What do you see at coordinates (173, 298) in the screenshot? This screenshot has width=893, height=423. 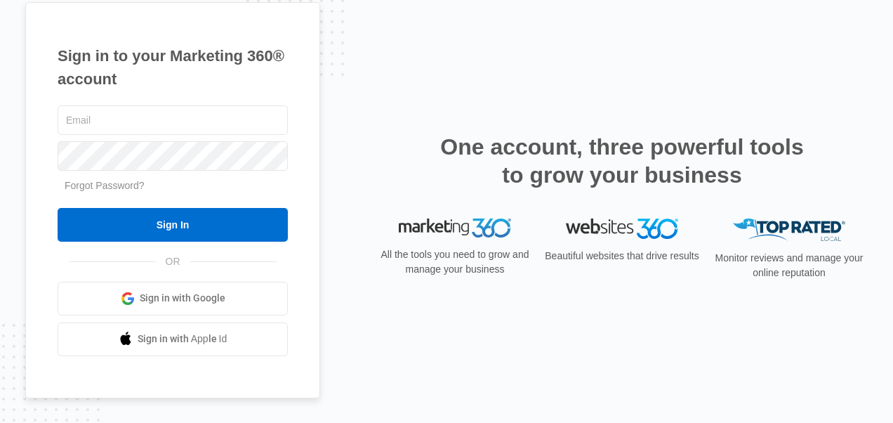 I see `a: Sign in with Google` at bounding box center [173, 298].